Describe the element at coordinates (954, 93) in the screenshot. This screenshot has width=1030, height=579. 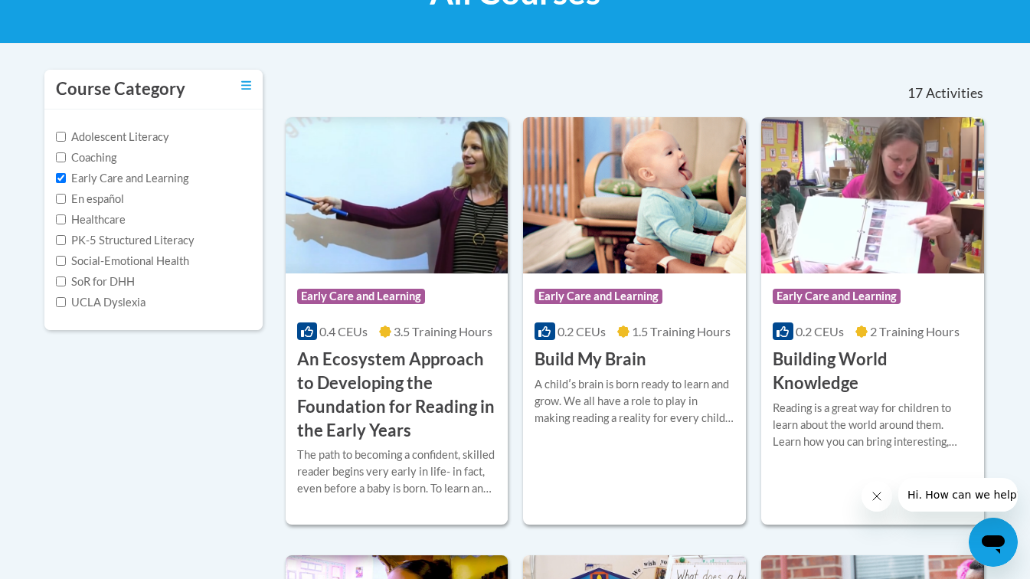
I see `span: Activities` at that location.